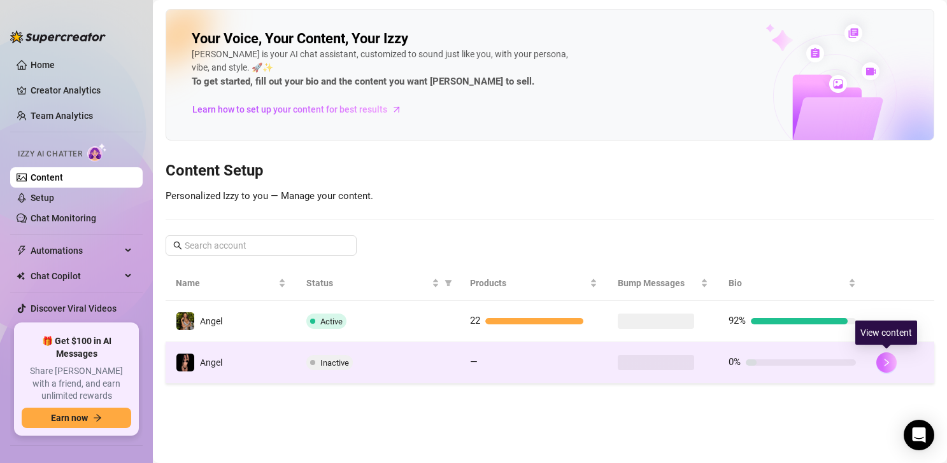  I want to click on a: Discover Viral Videos, so click(73, 309).